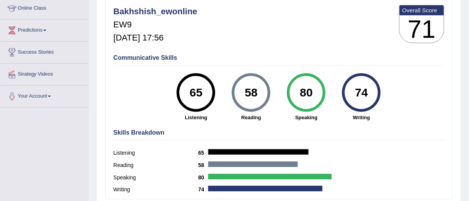 This screenshot has width=469, height=201. Describe the element at coordinates (203, 153) in the screenshot. I see `b: 65` at that location.